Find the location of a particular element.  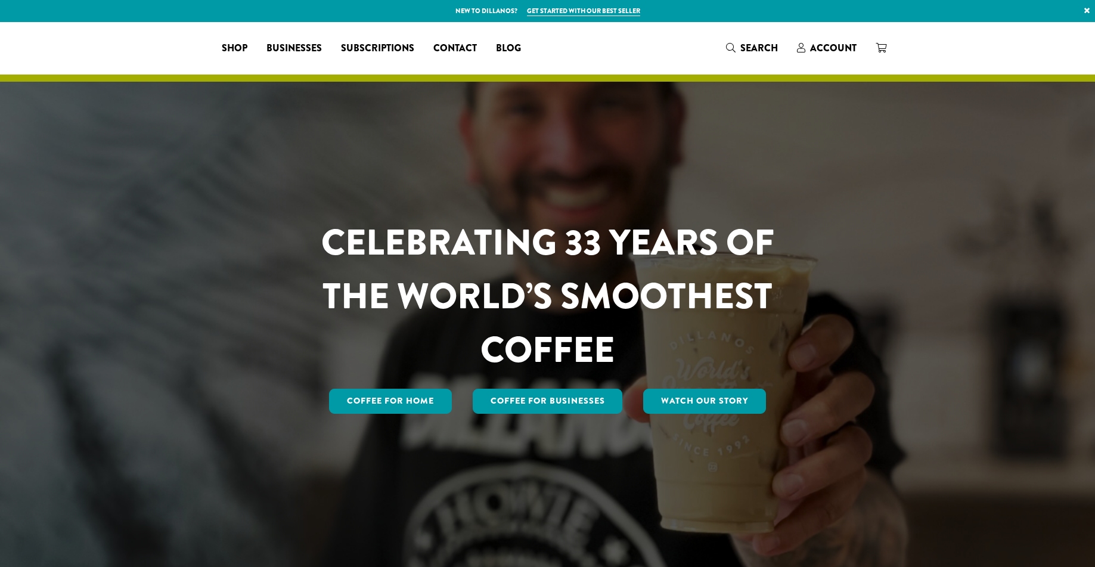

a: Get started with our best seller is located at coordinates (583, 11).